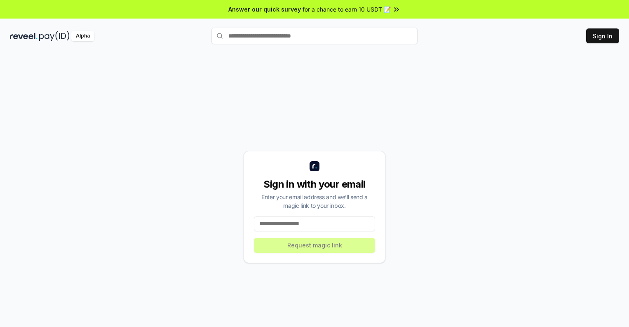 The image size is (629, 327). What do you see at coordinates (346, 9) in the screenshot?
I see `span: for a chance to earn 10 USDT 📝` at bounding box center [346, 9].